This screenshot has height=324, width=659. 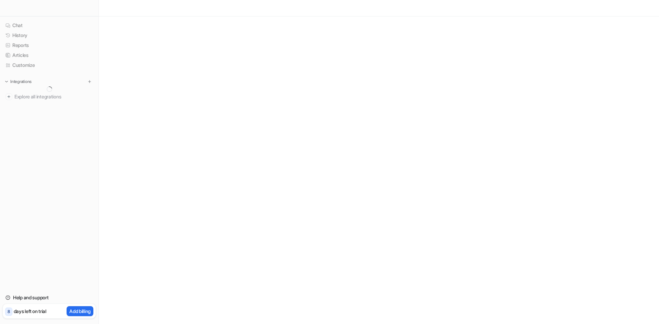 I want to click on p: 8, so click(x=9, y=312).